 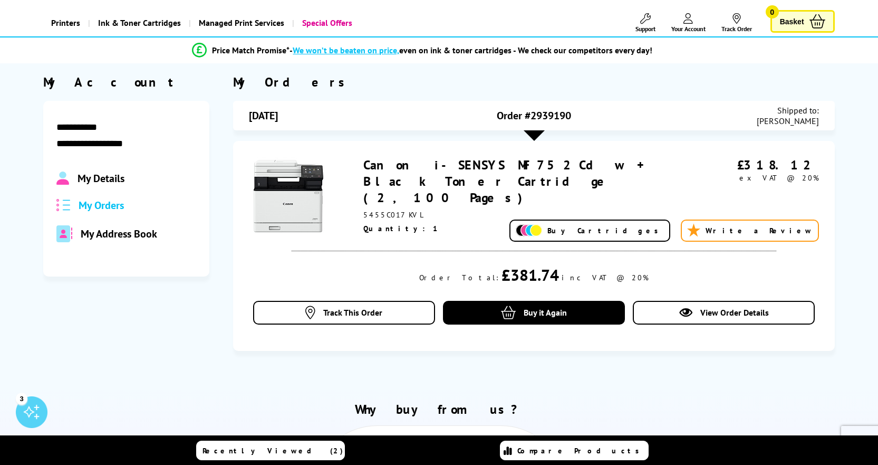 I want to click on span: Compare Products, so click(x=581, y=450).